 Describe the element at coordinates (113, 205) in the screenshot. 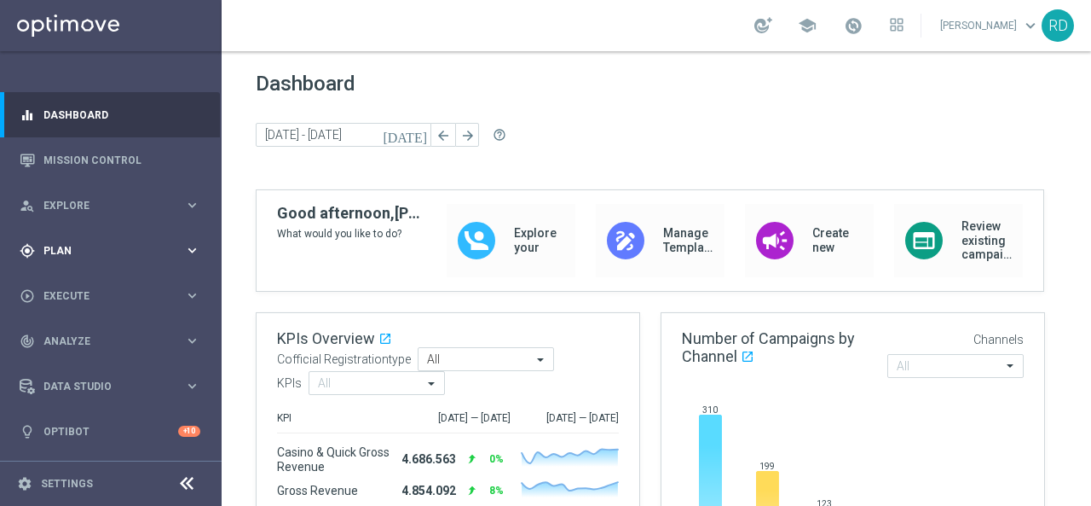

I see `span: Explore` at that location.